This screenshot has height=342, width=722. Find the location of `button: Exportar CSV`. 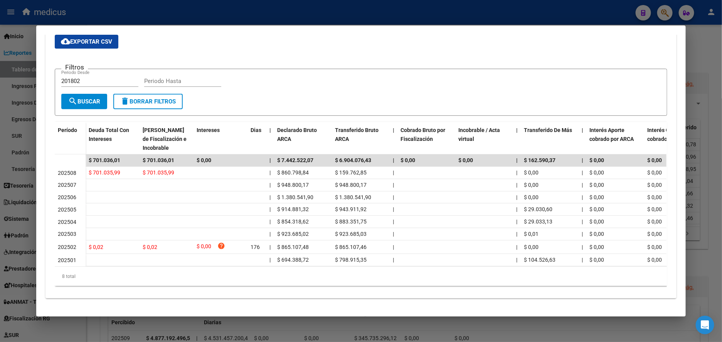

button: Exportar CSV is located at coordinates (86, 42).